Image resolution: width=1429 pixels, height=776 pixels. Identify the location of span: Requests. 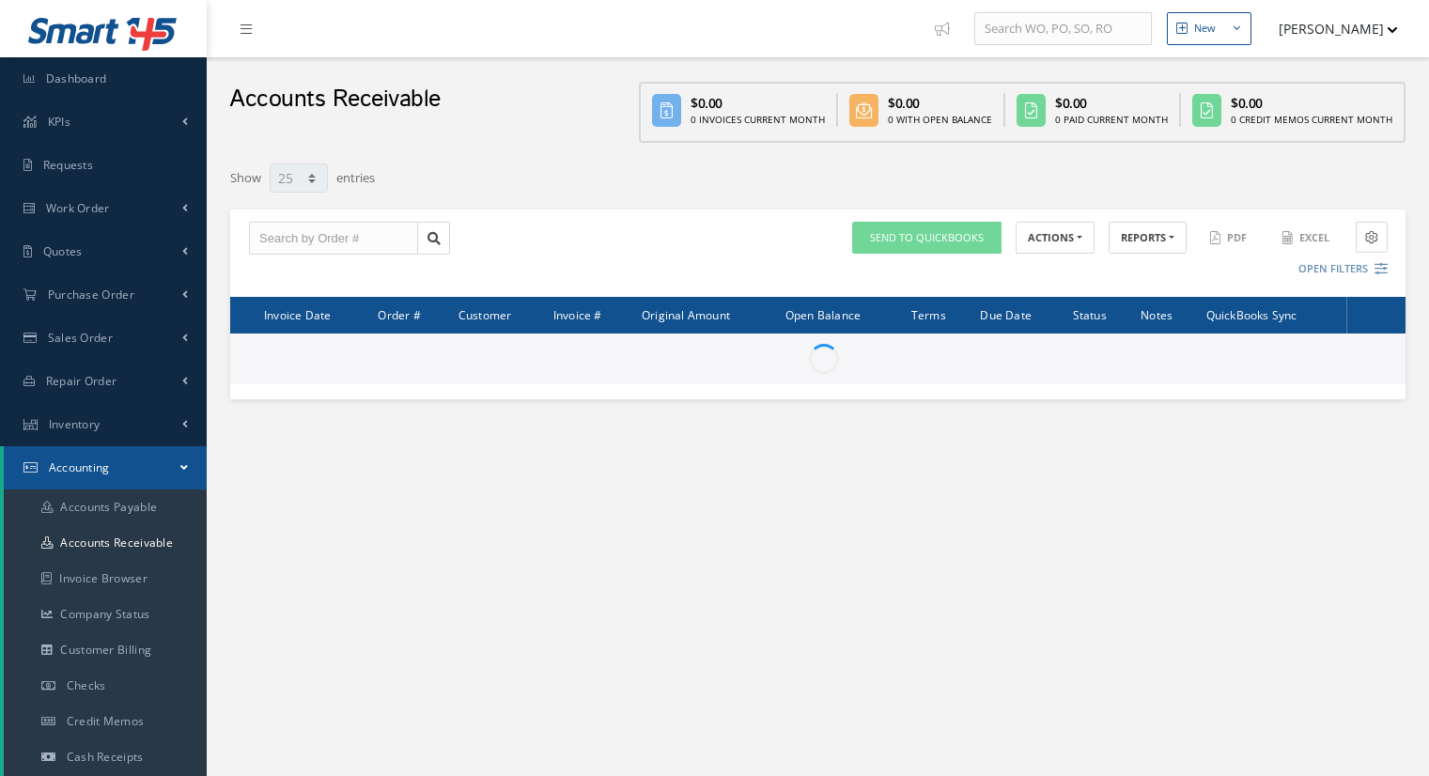
(68, 164).